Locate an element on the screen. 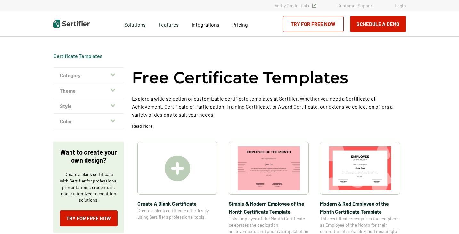 The image size is (459, 234). button: Color is located at coordinates (89, 122).